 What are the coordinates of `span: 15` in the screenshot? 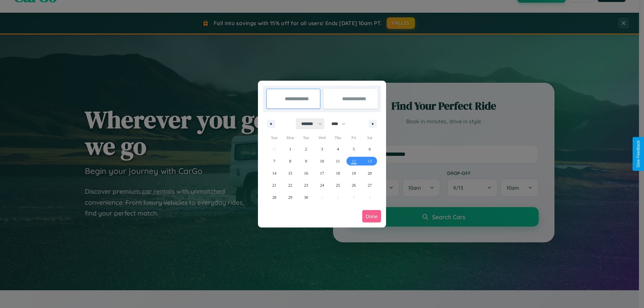 It's located at (290, 173).